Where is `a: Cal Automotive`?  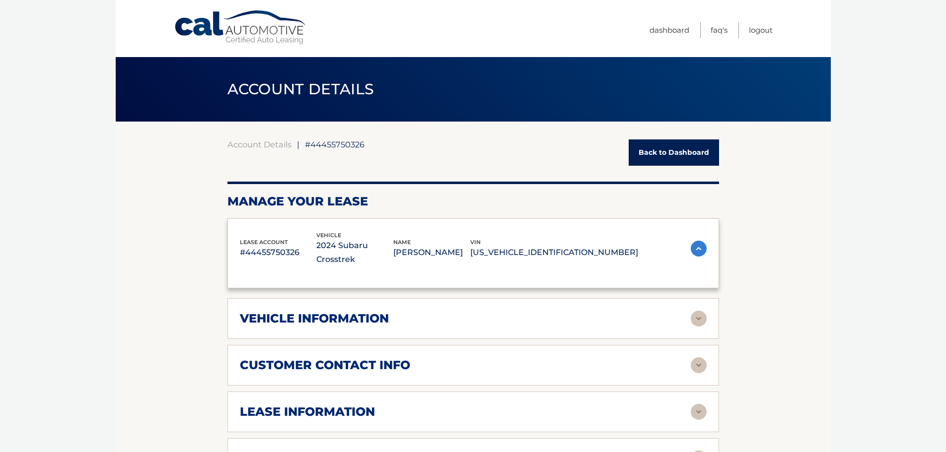
a: Cal Automotive is located at coordinates (241, 27).